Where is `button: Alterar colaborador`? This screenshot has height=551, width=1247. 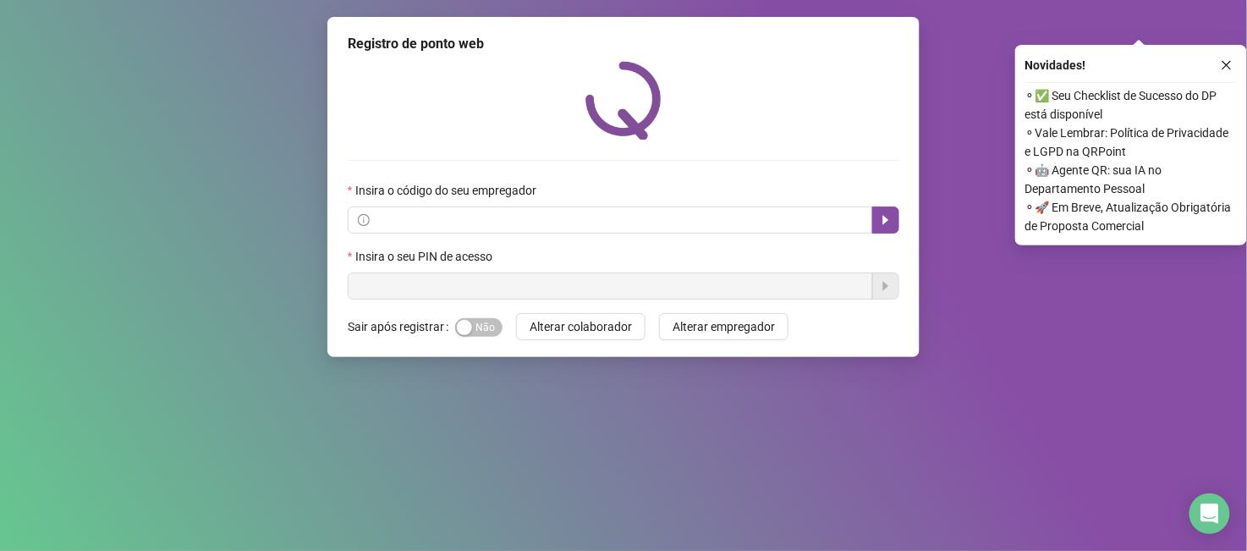
button: Alterar colaborador is located at coordinates (580, 326).